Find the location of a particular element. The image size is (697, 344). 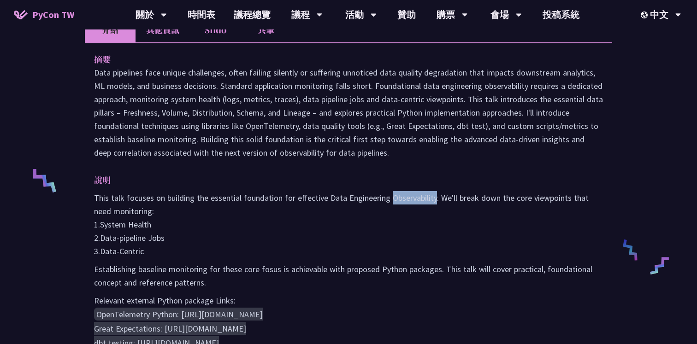

img: Locale Icon is located at coordinates (645, 15).